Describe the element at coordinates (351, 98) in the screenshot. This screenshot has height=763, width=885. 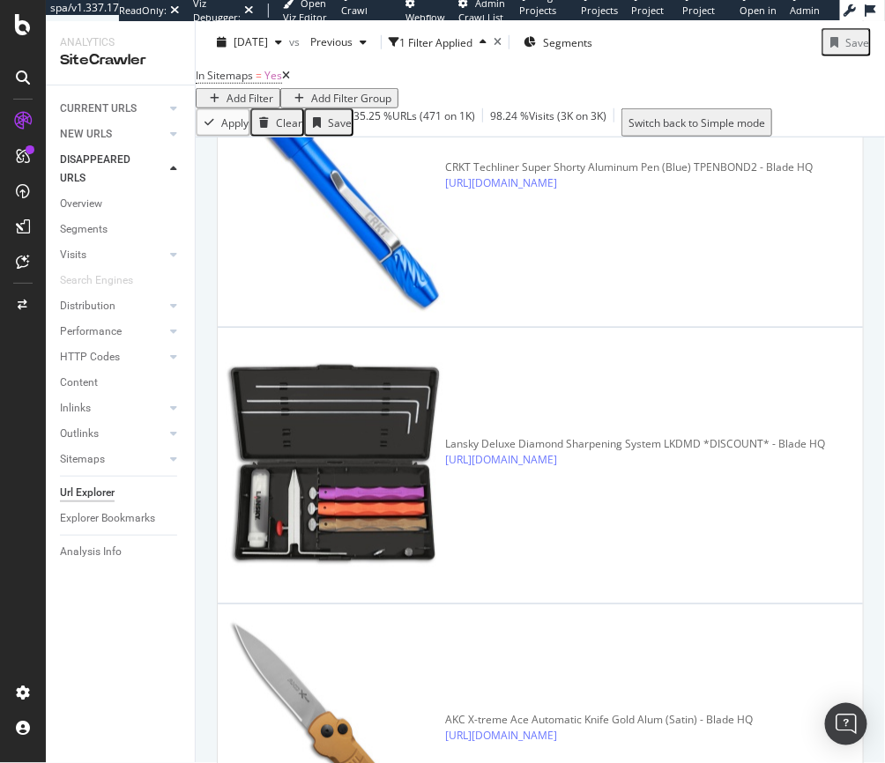
I see `div: Add Filter Group` at that location.